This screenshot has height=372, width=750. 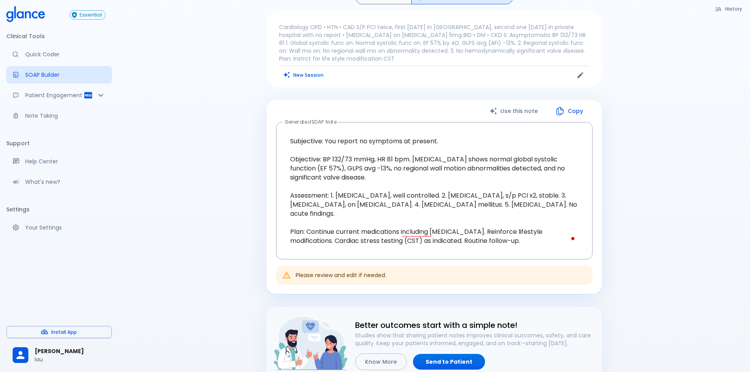 I want to click on div: Please review and edit if needed., so click(x=341, y=275).